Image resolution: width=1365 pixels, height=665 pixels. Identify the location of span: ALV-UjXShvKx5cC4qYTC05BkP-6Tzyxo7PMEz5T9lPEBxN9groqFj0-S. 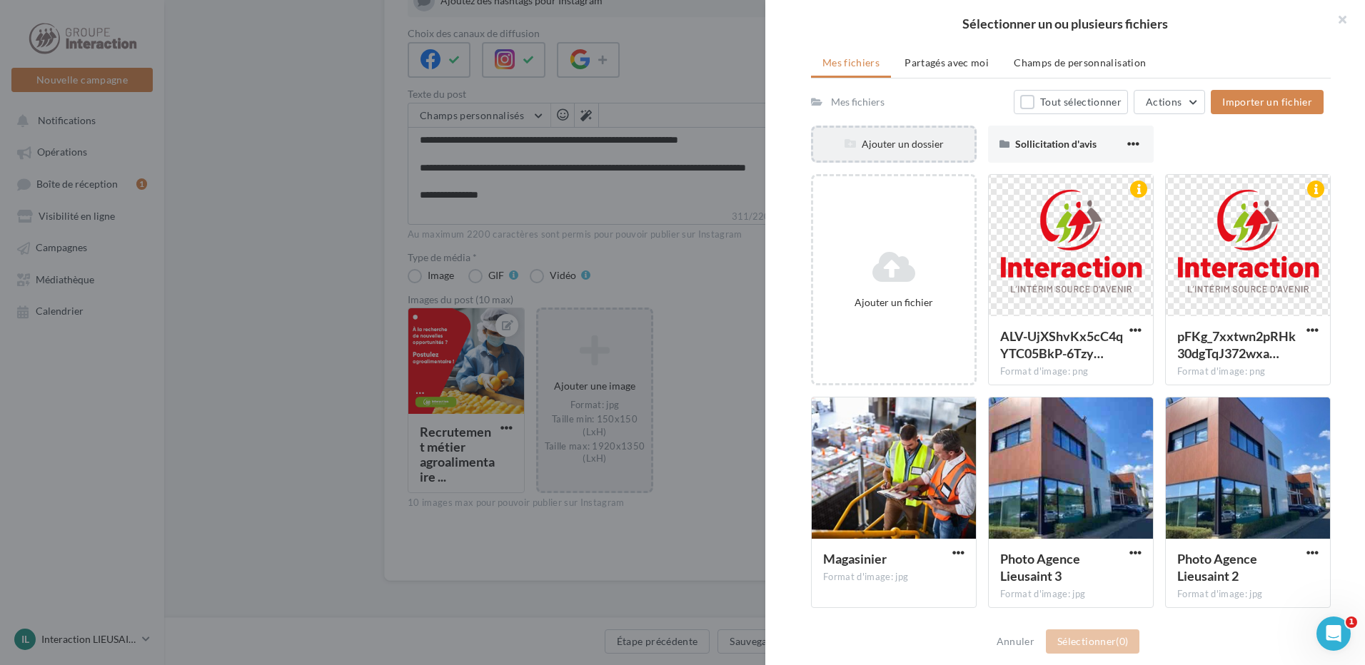
(1061, 345).